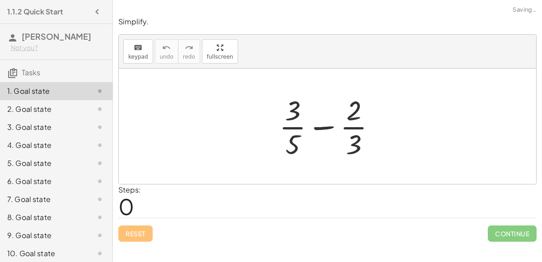 The width and height of the screenshot is (542, 262). Describe the element at coordinates (126, 206) in the screenshot. I see `span: 0` at that location.